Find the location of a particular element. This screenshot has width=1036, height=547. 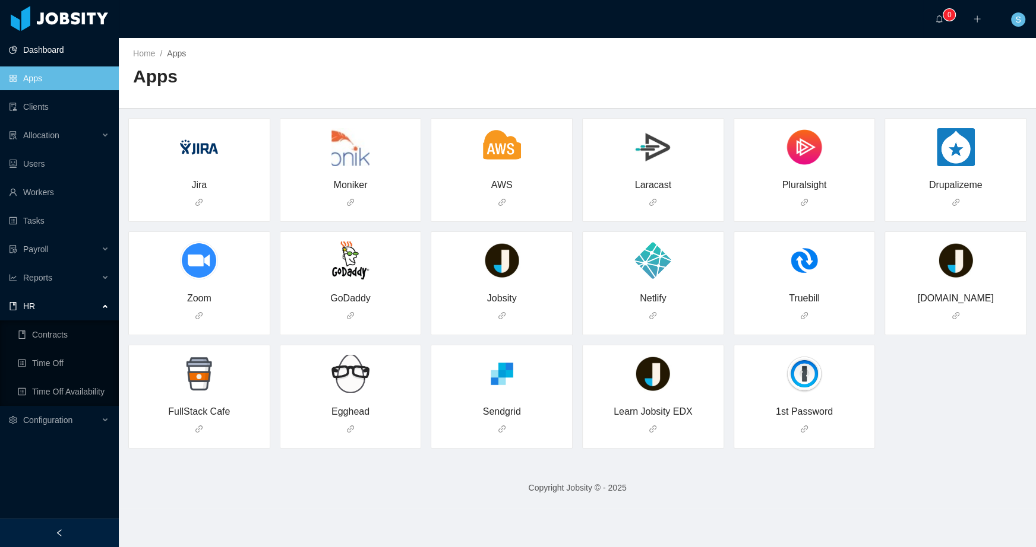

a: 1st Password is located at coordinates (804, 397).